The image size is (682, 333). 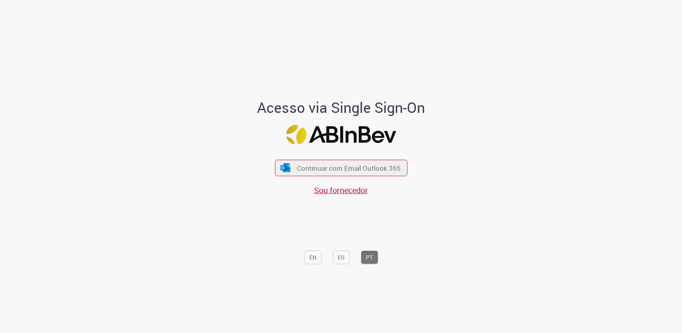 I want to click on button: ícone Azure/Microsoft 360 Continuar com Email Outlook 365, so click(x=341, y=168).